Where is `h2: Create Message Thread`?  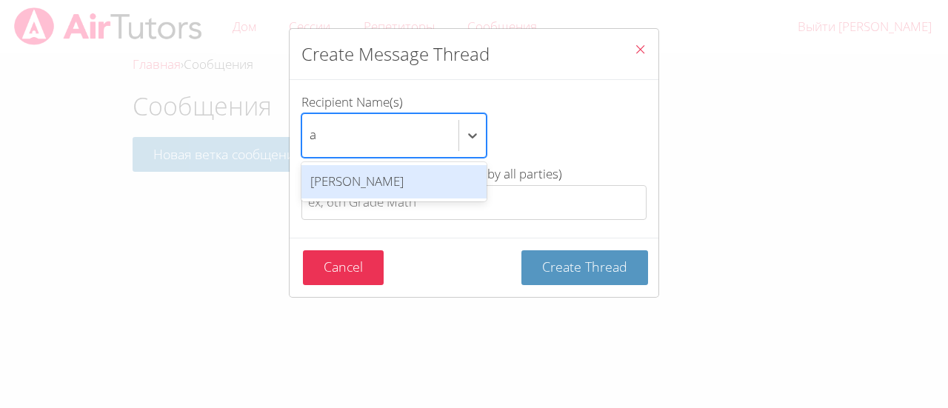
h2: Create Message Thread is located at coordinates (395, 54).